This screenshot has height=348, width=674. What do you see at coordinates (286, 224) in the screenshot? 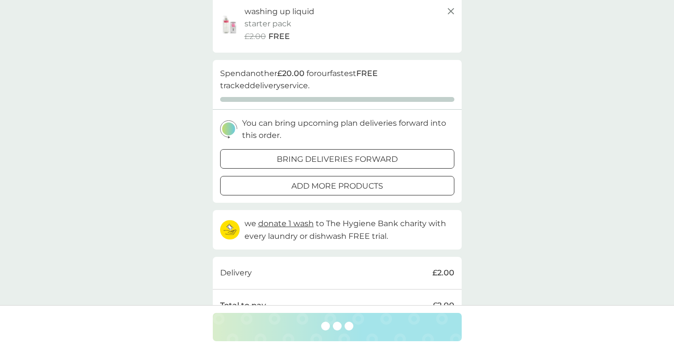
I see `span: donate 1 wash` at bounding box center [286, 224].